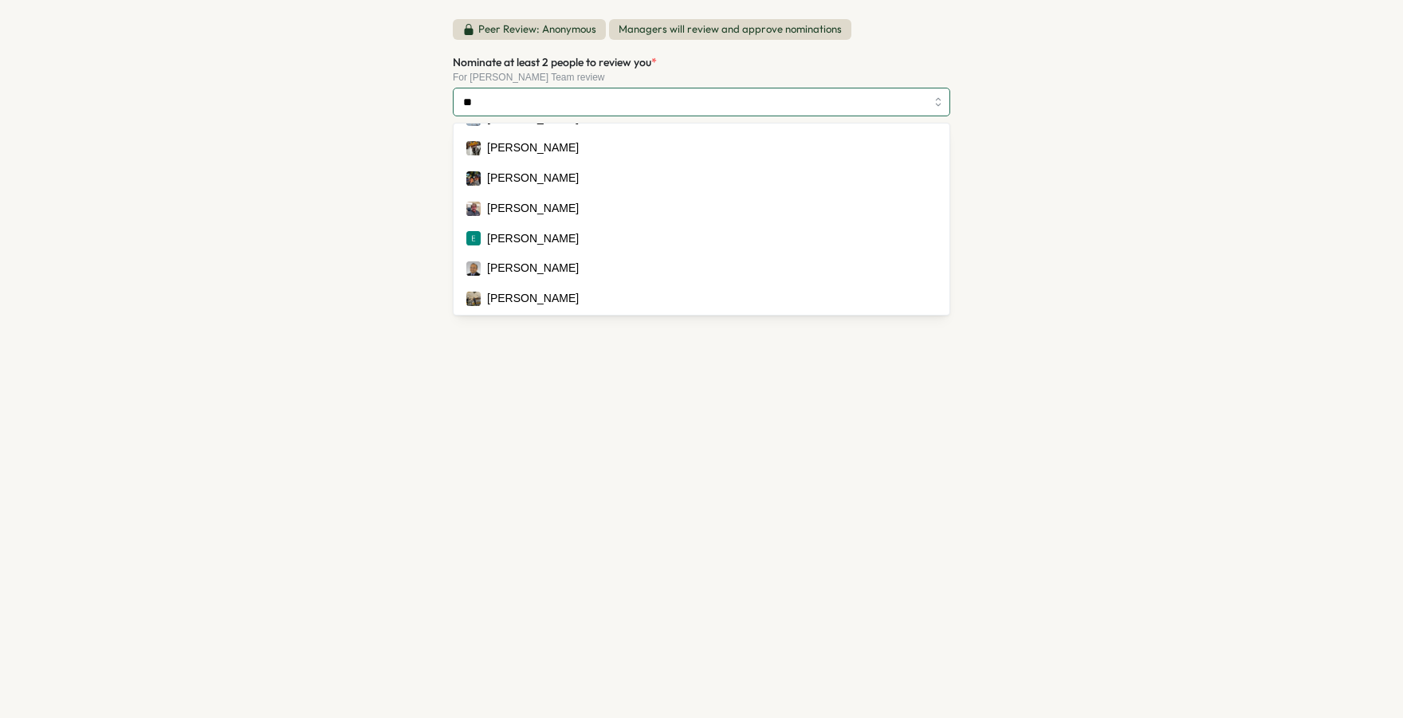 Image resolution: width=1403 pixels, height=718 pixels. Describe the element at coordinates (474, 148) in the screenshot. I see `img: Sam Montenegro` at that location.